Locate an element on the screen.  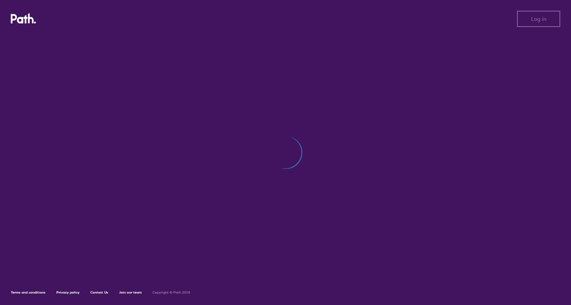
a: Terms and conditions is located at coordinates (28, 293).